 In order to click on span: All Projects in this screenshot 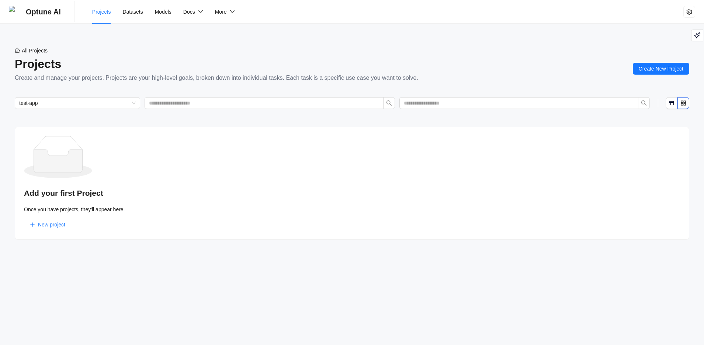, I will do `click(35, 51)`.